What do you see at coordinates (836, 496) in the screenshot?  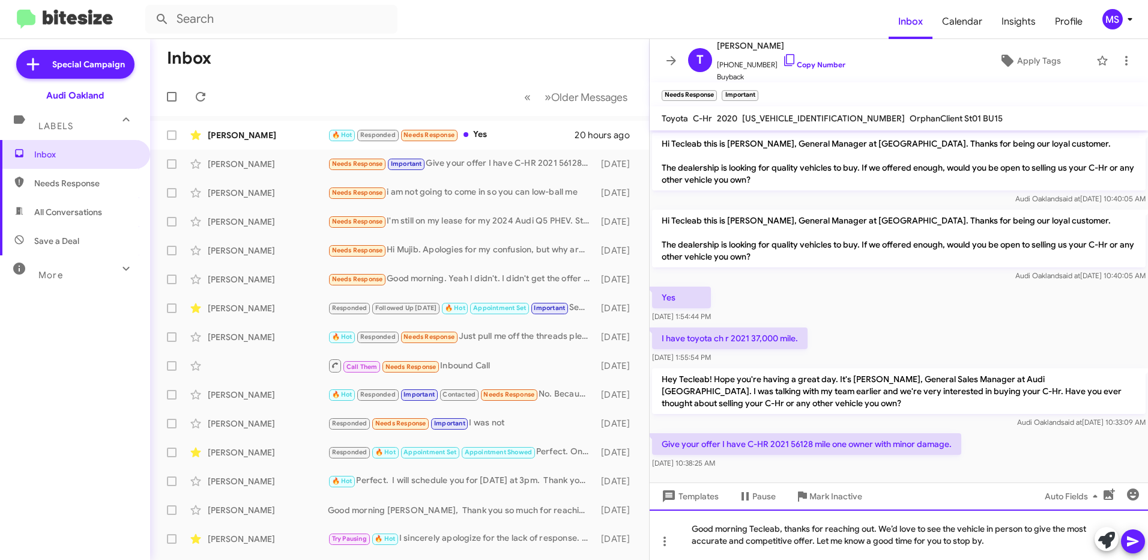 I see `span: Mark Inactive` at bounding box center [836, 496].